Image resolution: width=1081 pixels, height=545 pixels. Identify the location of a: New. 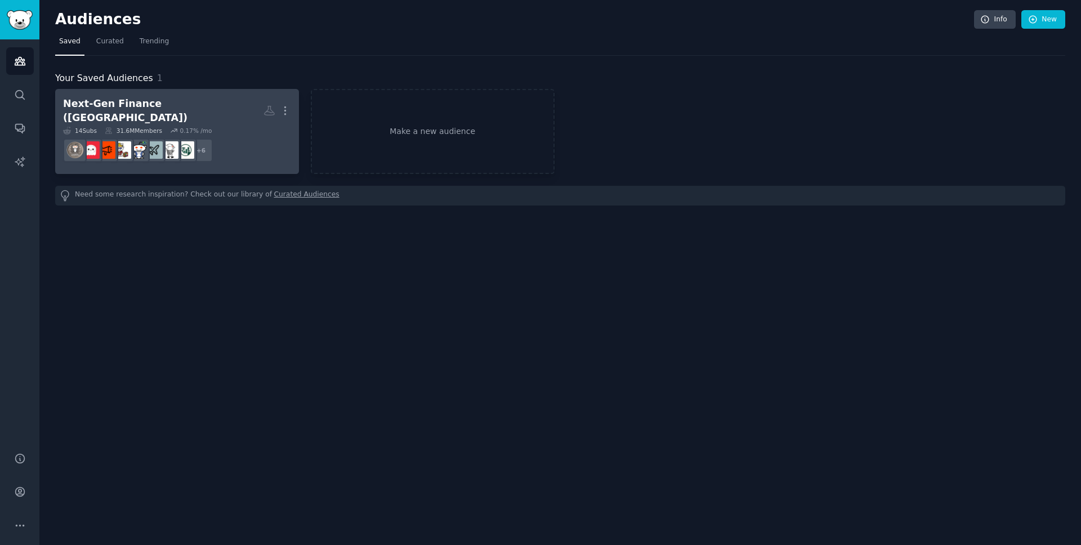
(1044, 20).